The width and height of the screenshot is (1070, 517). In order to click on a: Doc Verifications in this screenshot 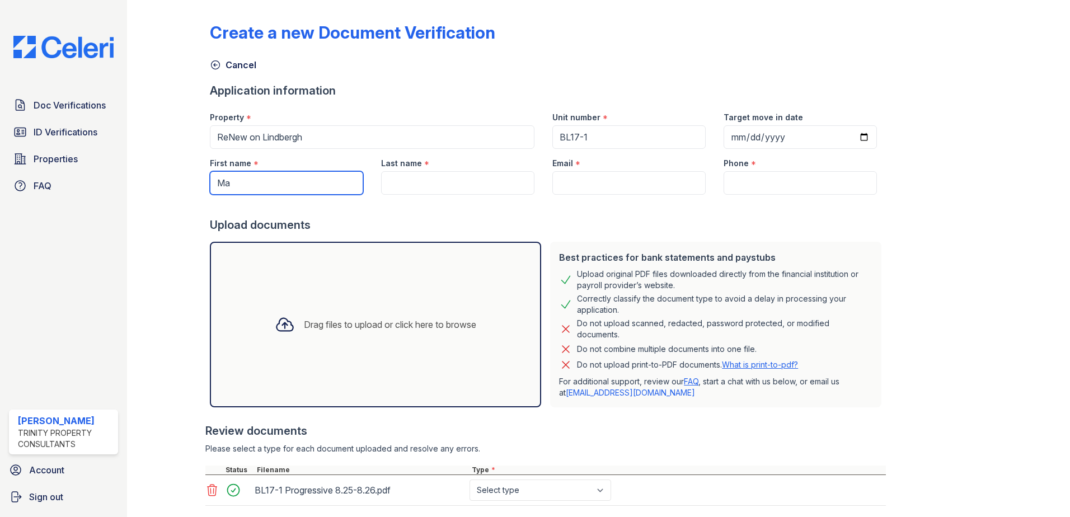, I will do `click(63, 105)`.